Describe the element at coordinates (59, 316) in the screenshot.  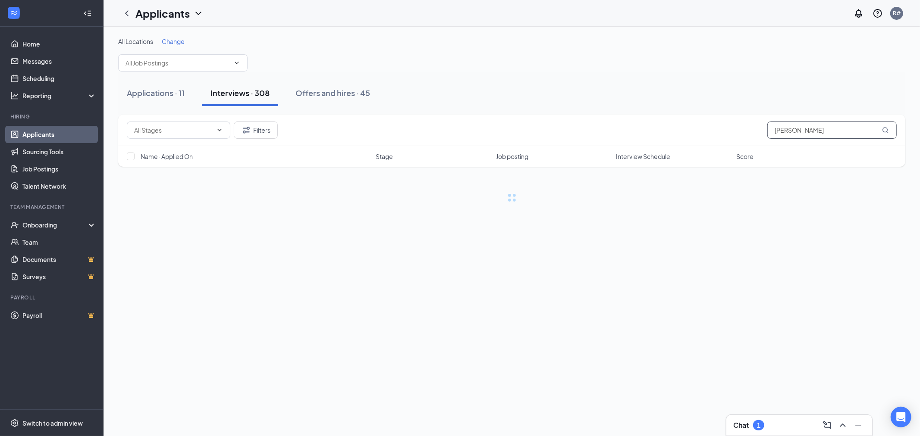
I see `a: PayrollCrown` at that location.